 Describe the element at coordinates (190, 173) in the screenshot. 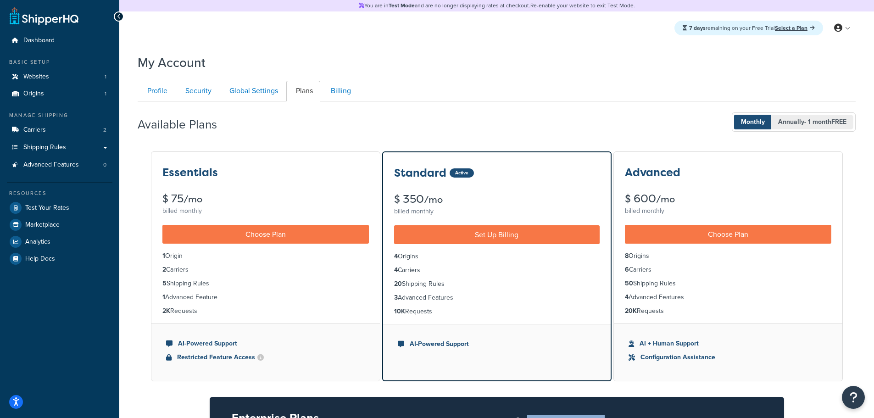

I see `h3: Essentials` at that location.